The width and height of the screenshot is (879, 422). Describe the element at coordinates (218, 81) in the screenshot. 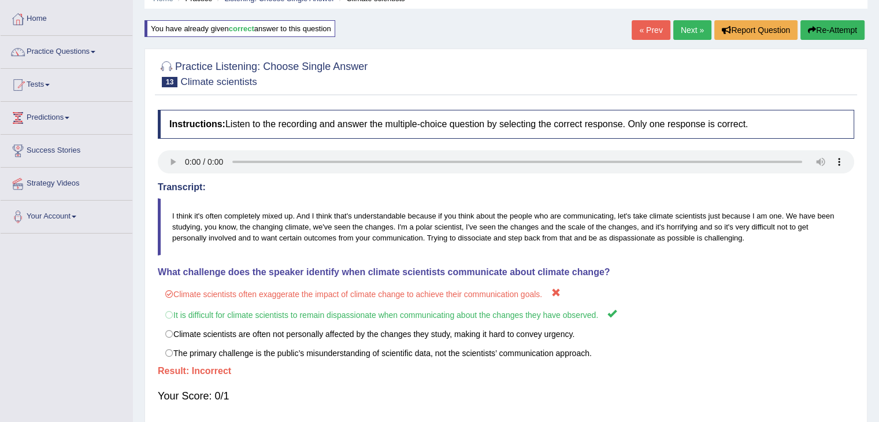

I see `small: Climate scientists` at that location.